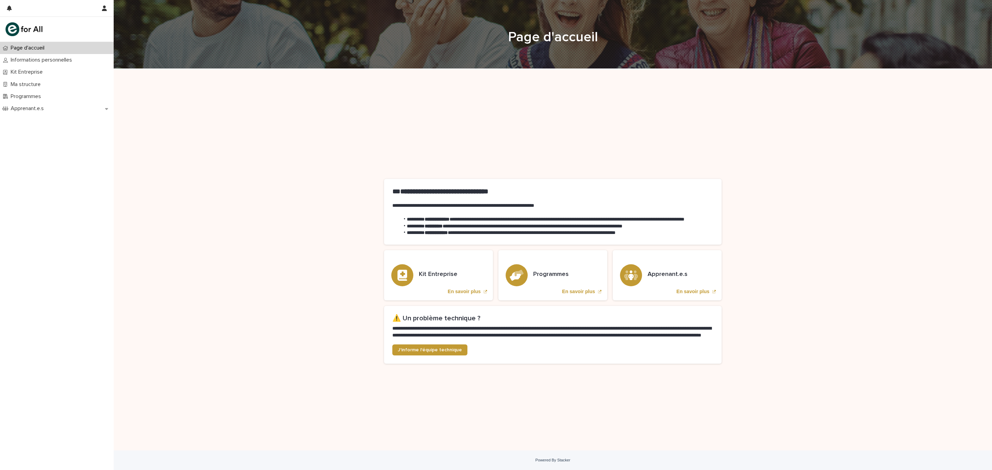 This screenshot has width=992, height=470. What do you see at coordinates (28, 72) in the screenshot?
I see `p: Kit Entreprise` at bounding box center [28, 72].